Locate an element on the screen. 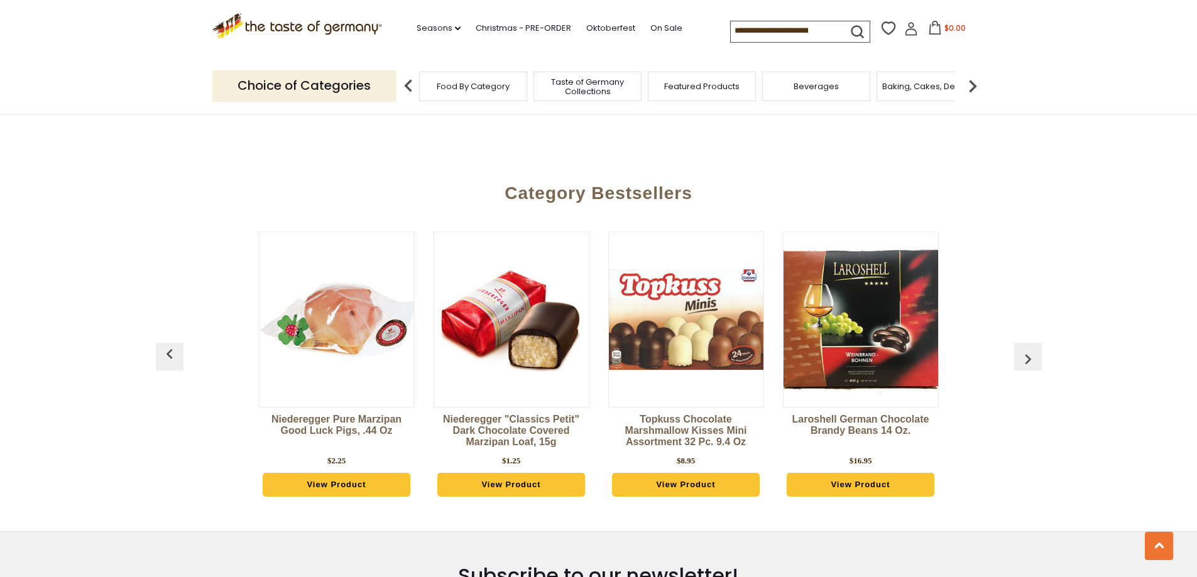 This screenshot has width=1197, height=577. span: Food By Category is located at coordinates (473, 86).